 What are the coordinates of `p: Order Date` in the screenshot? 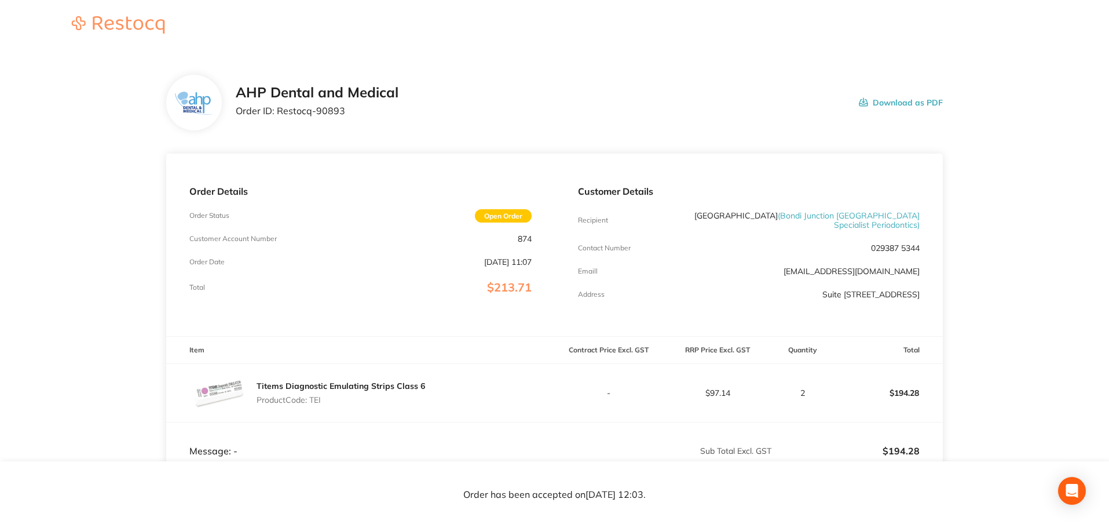 It's located at (207, 262).